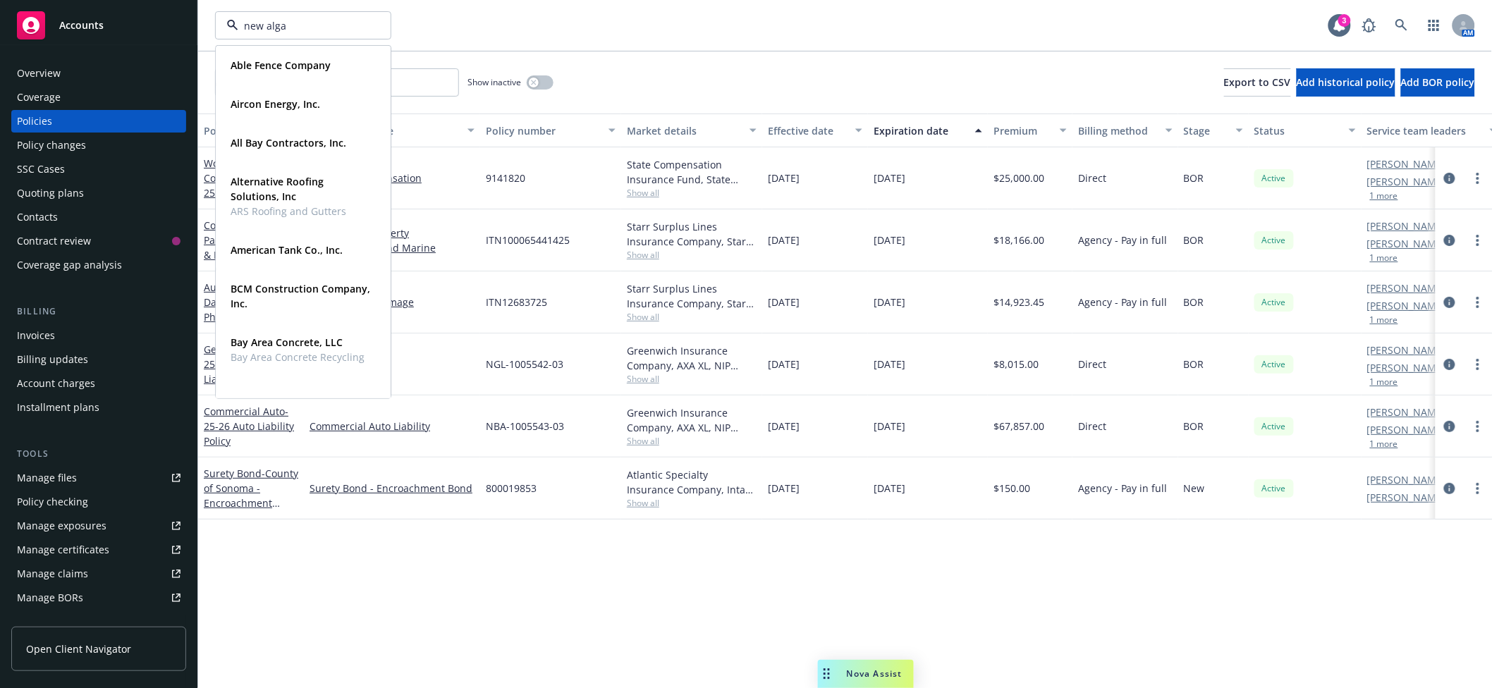 The height and width of the screenshot is (688, 1492). Describe the element at coordinates (36, 336) in the screenshot. I see `div: Invoices` at that location.